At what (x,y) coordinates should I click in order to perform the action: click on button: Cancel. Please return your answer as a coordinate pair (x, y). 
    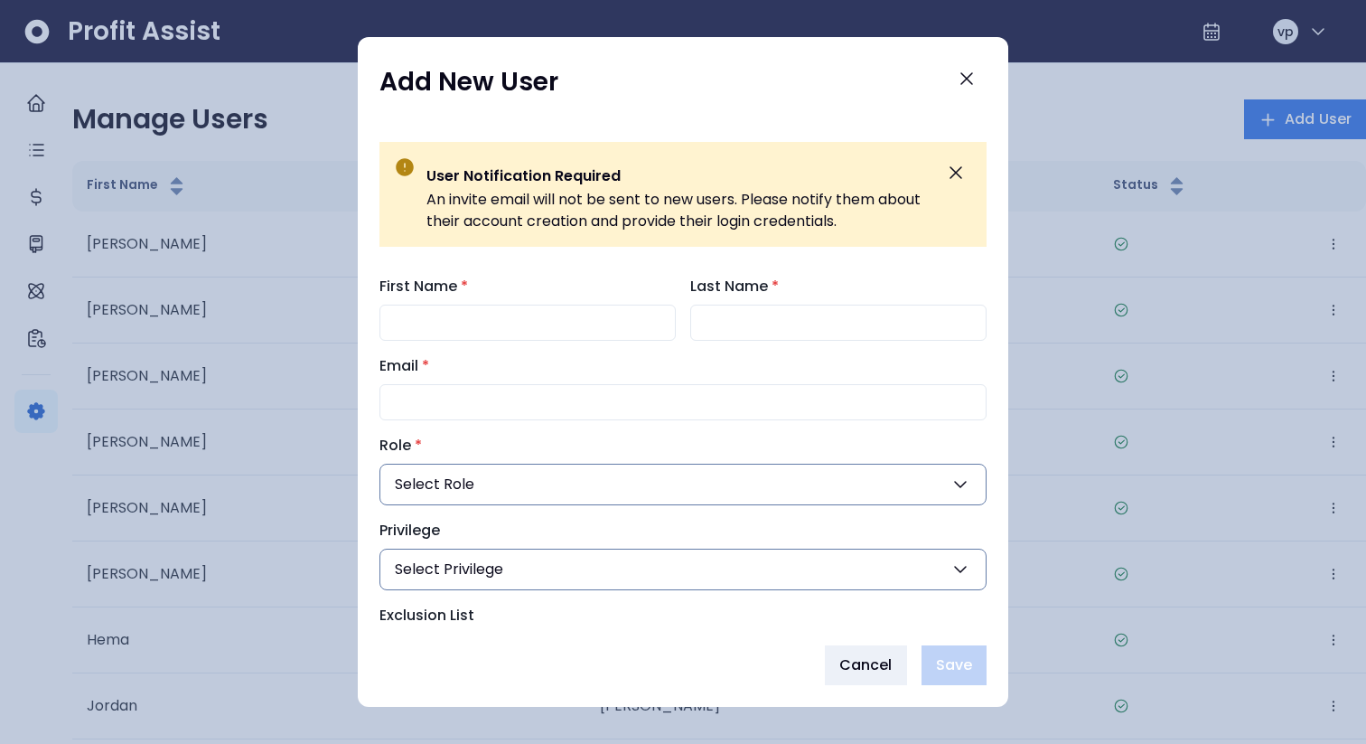
    Looking at the image, I should click on (866, 665).